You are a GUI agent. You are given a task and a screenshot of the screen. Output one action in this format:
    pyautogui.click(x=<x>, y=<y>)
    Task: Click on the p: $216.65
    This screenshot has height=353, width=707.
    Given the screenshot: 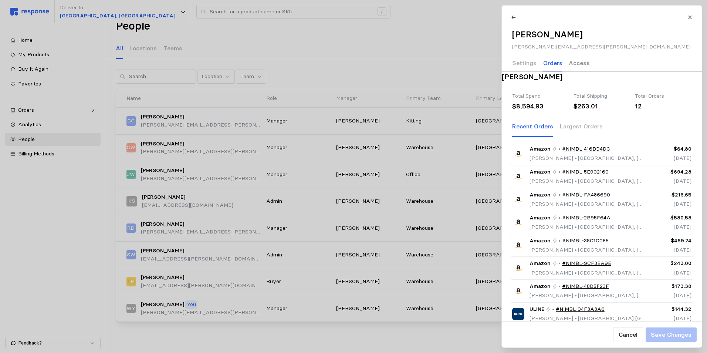 What is the action you would take?
    pyautogui.click(x=670, y=195)
    